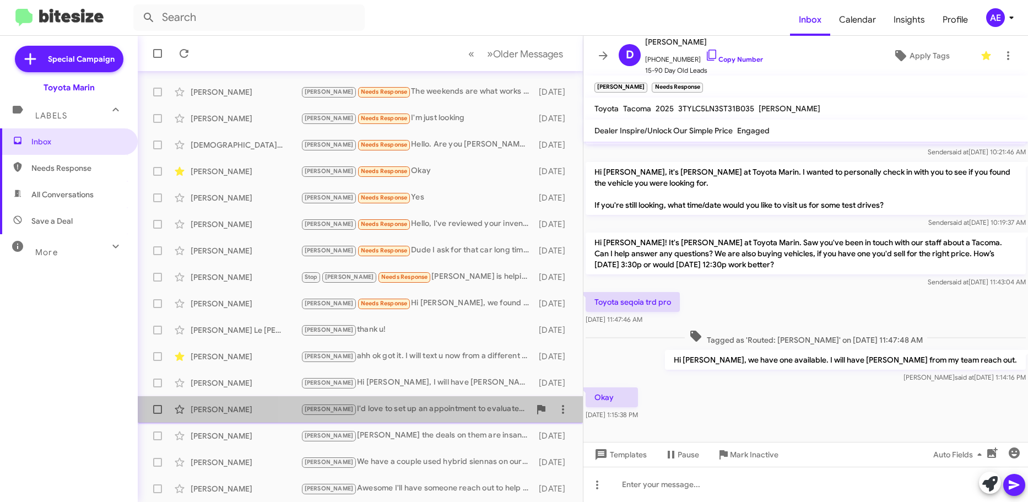 This screenshot has height=502, width=1028. I want to click on button: Previous, so click(471, 53).